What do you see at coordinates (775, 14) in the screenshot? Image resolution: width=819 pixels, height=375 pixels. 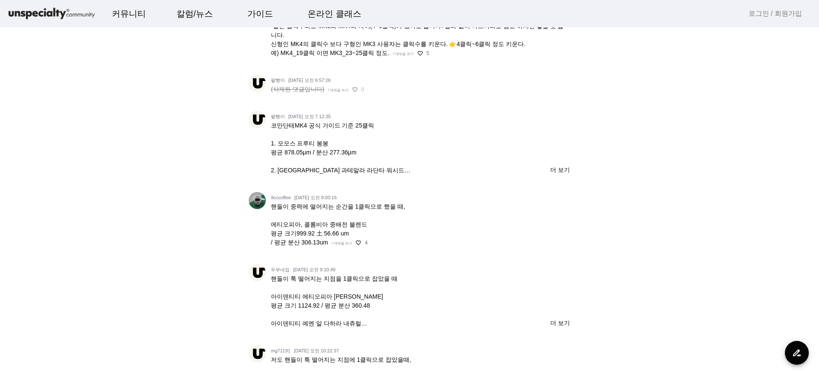 I see `a: 로그인 / 회원가입` at bounding box center [775, 14].